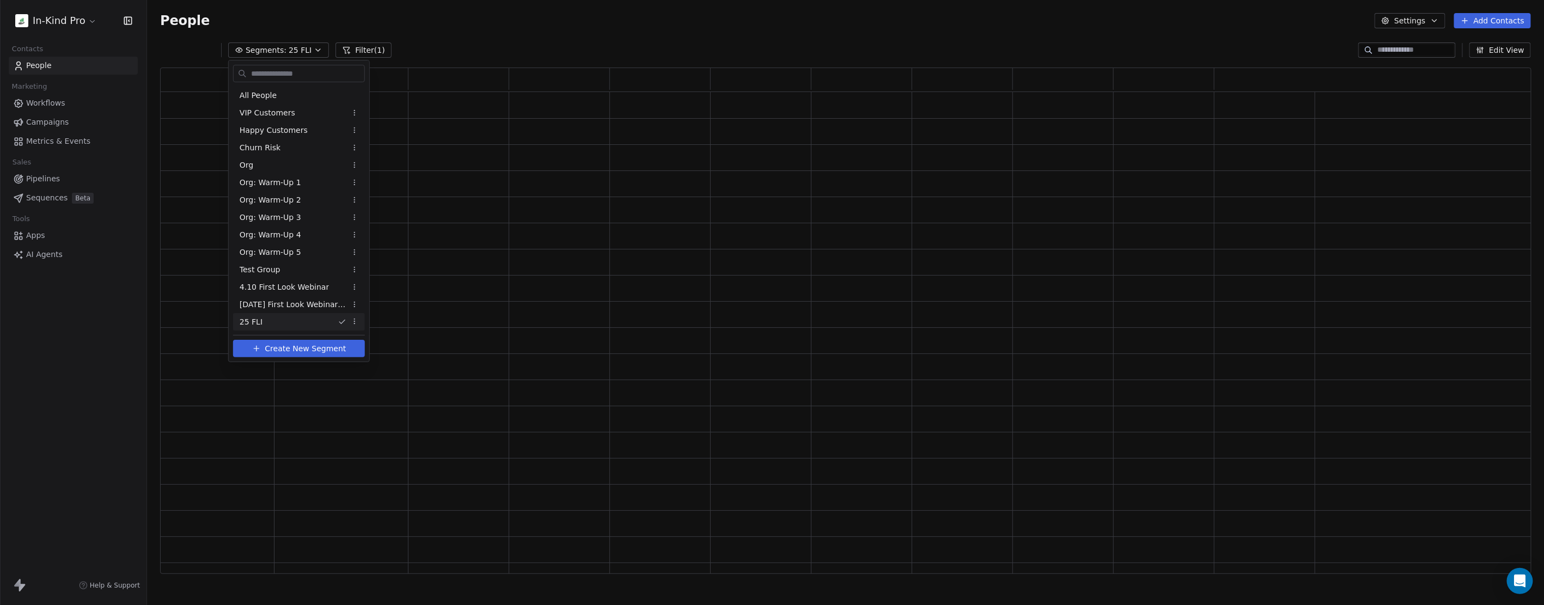  I want to click on span: All People, so click(258, 95).